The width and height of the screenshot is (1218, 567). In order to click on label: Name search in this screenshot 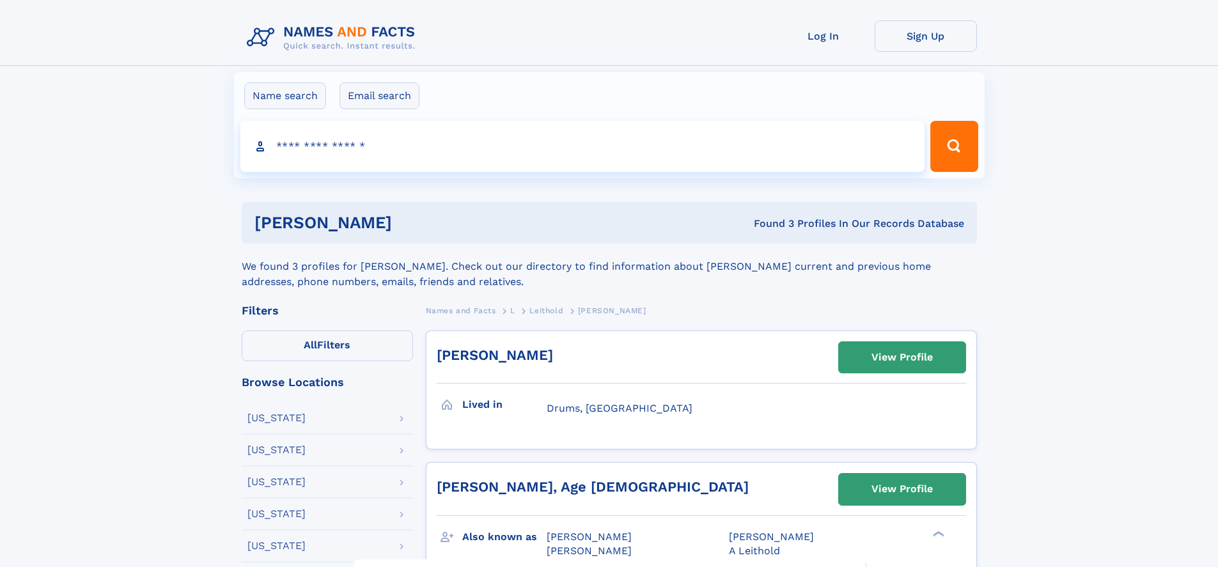, I will do `click(285, 96)`.